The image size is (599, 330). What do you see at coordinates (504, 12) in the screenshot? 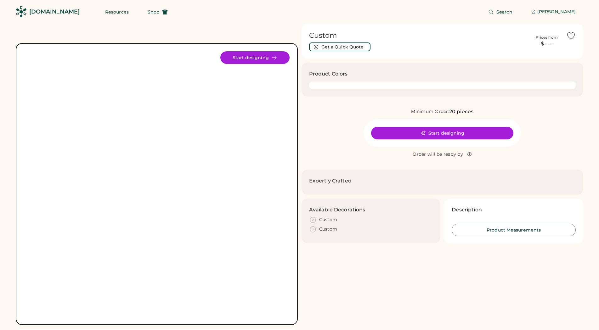
I see `span: Search` at bounding box center [504, 12].